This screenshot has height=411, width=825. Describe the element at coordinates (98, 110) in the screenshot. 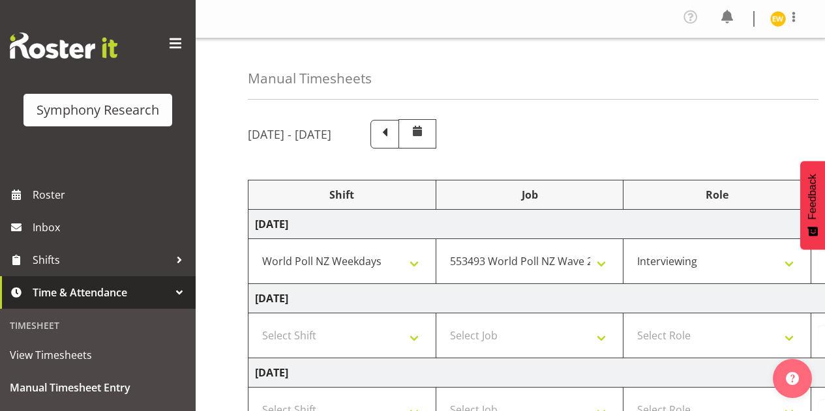

I see `div: Symphony Research` at that location.